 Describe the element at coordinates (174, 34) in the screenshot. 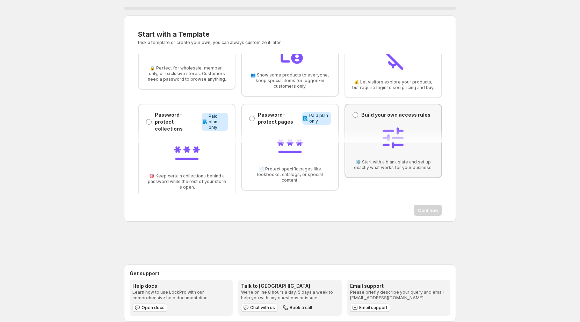

I see `span: Start with a Template` at that location.